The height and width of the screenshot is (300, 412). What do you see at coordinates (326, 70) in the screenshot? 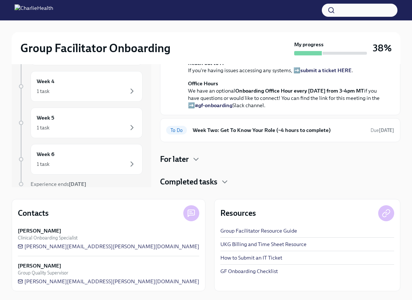
I see `strong: submit a ticket HERE` at bounding box center [326, 70].